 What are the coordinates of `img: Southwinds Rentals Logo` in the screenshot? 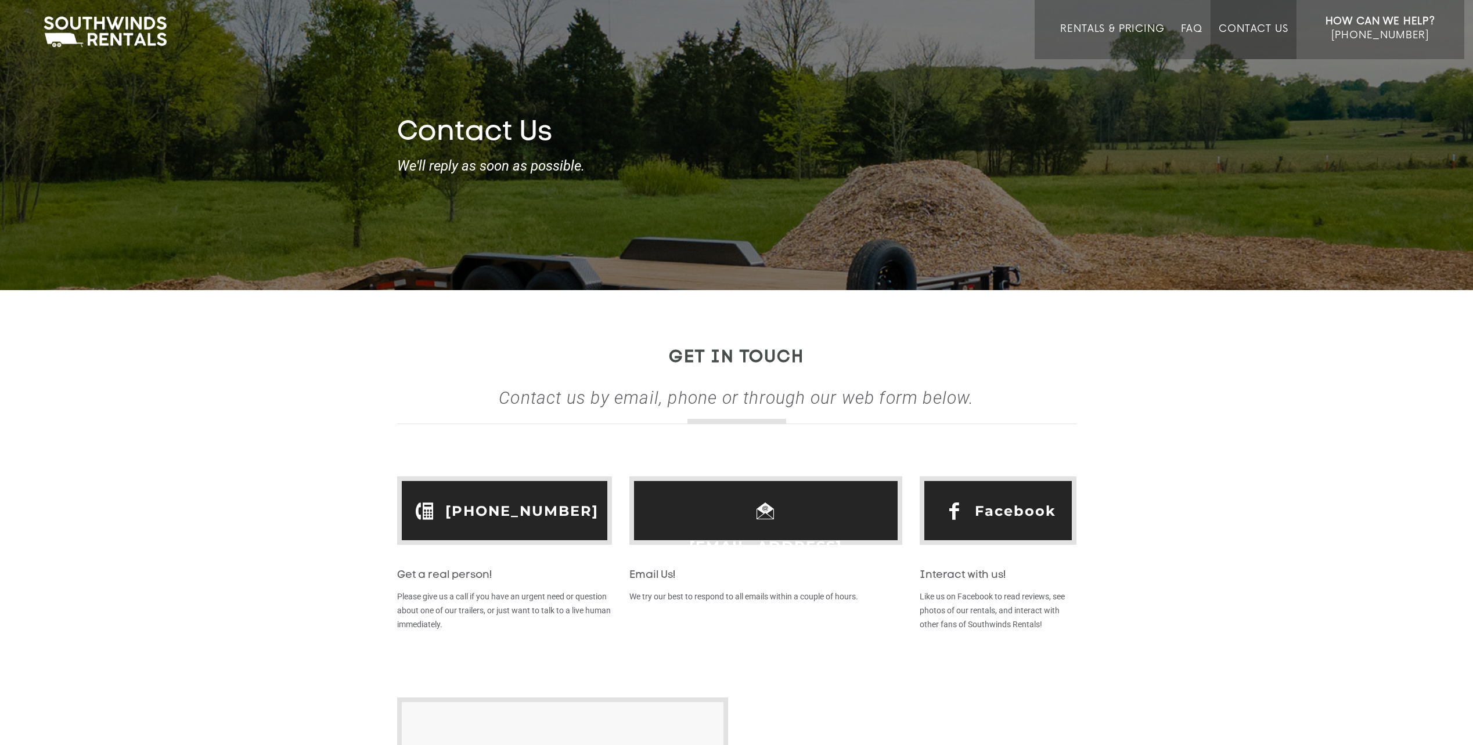 It's located at (105, 32).